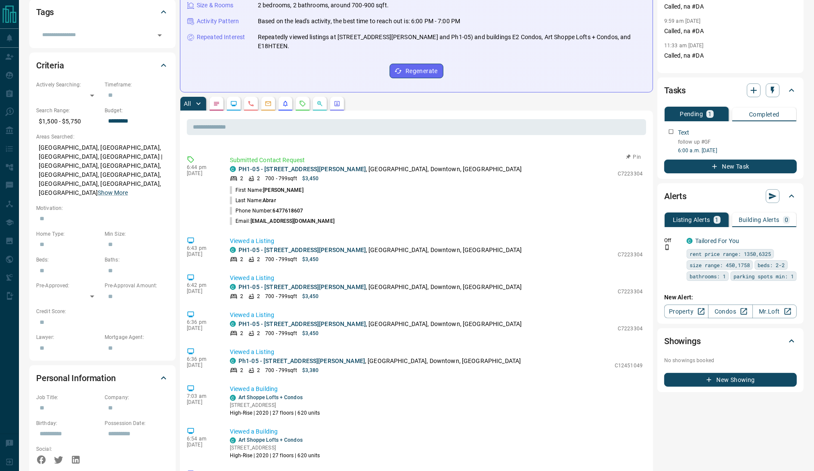 Image resolution: width=814 pixels, height=471 pixels. What do you see at coordinates (102, 378) in the screenshot?
I see `div: Personal Information` at bounding box center [102, 378].